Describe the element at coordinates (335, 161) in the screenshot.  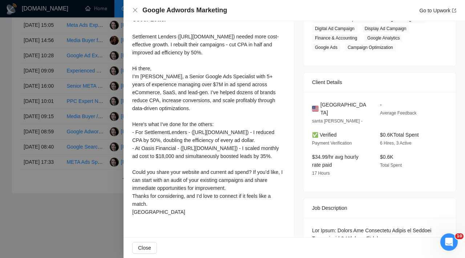
I see `span: $34.99/hr avg hourly rate paid` at that location.